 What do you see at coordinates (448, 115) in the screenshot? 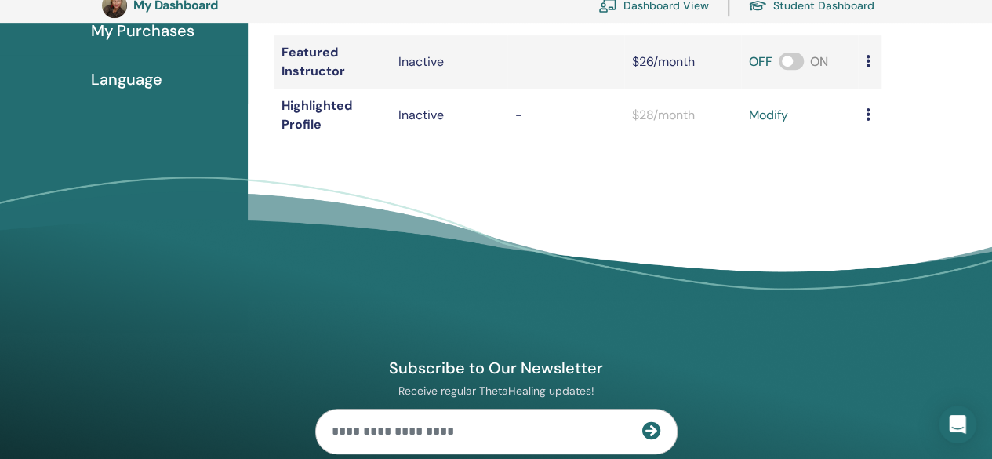
I see `p: Inactive` at bounding box center [448, 115].